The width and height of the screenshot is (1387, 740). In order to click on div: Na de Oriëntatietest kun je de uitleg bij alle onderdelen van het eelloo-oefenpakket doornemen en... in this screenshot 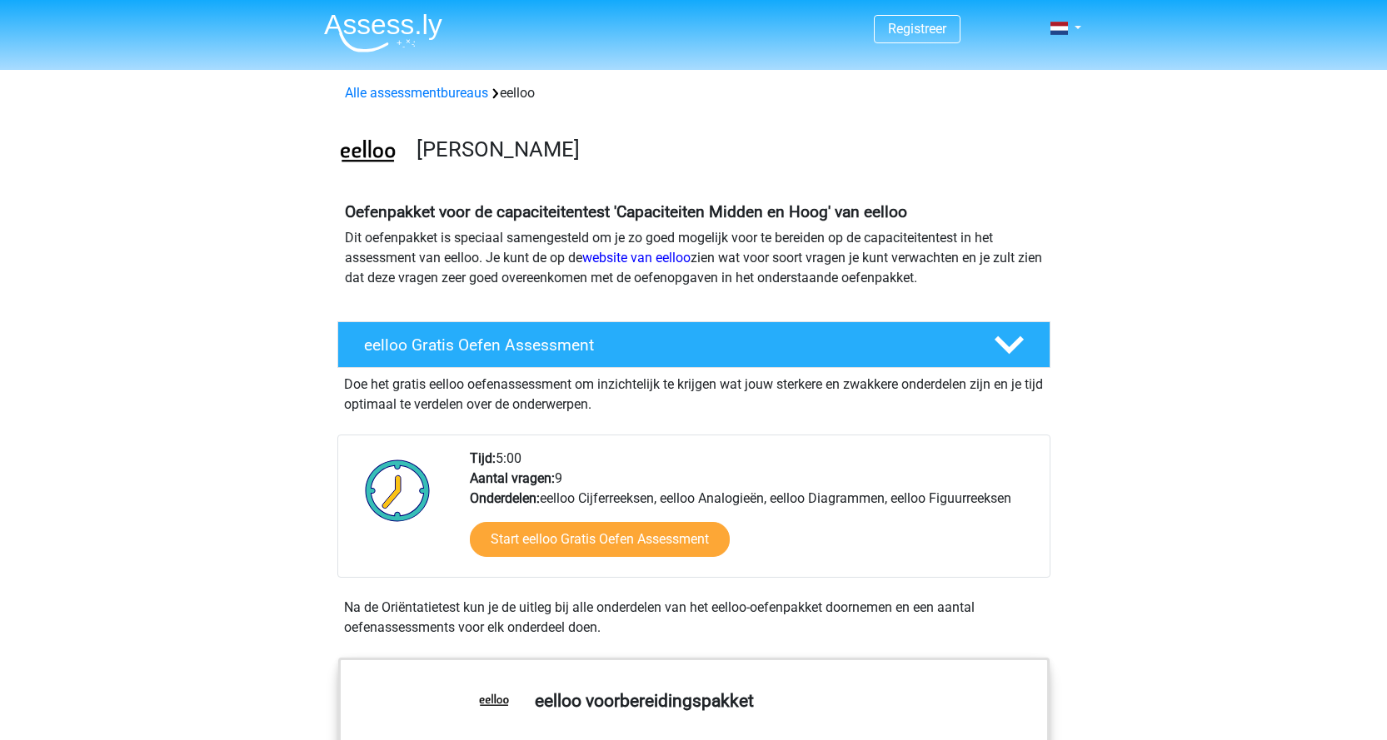, I will do `click(694, 618)`.